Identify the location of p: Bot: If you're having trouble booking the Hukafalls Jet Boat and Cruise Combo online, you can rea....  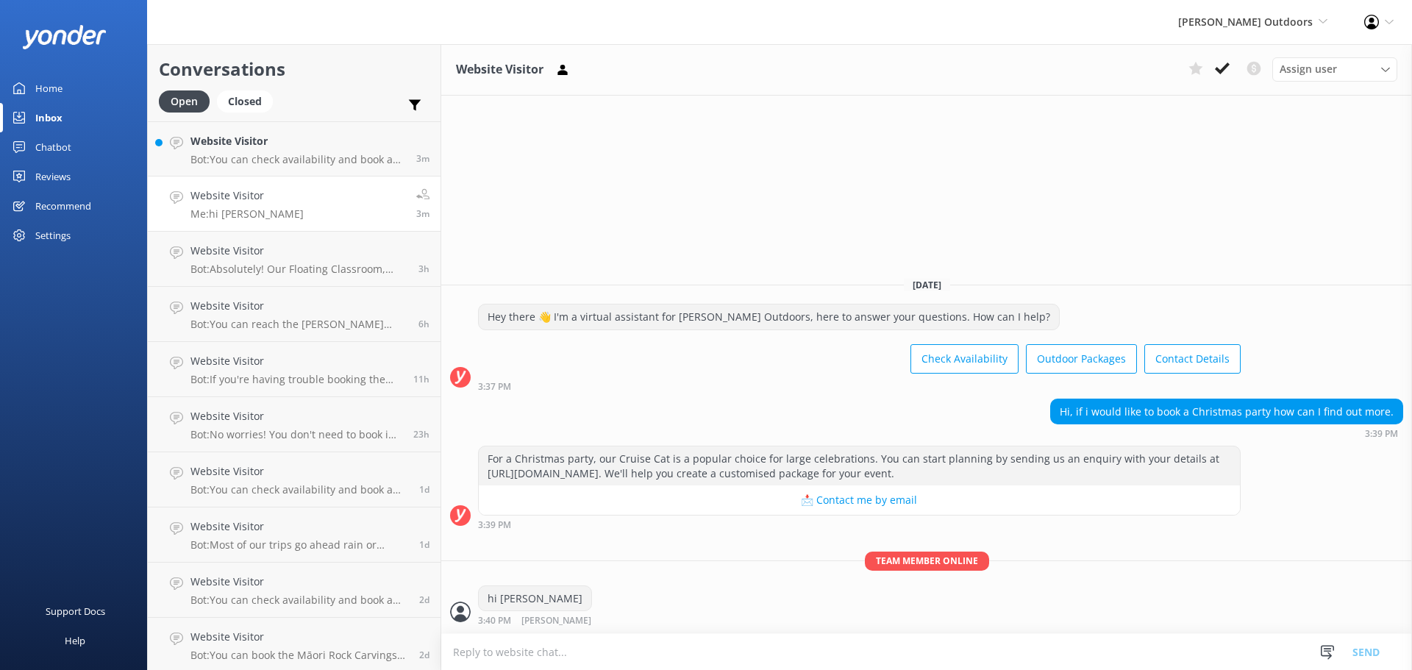
(296, 380).